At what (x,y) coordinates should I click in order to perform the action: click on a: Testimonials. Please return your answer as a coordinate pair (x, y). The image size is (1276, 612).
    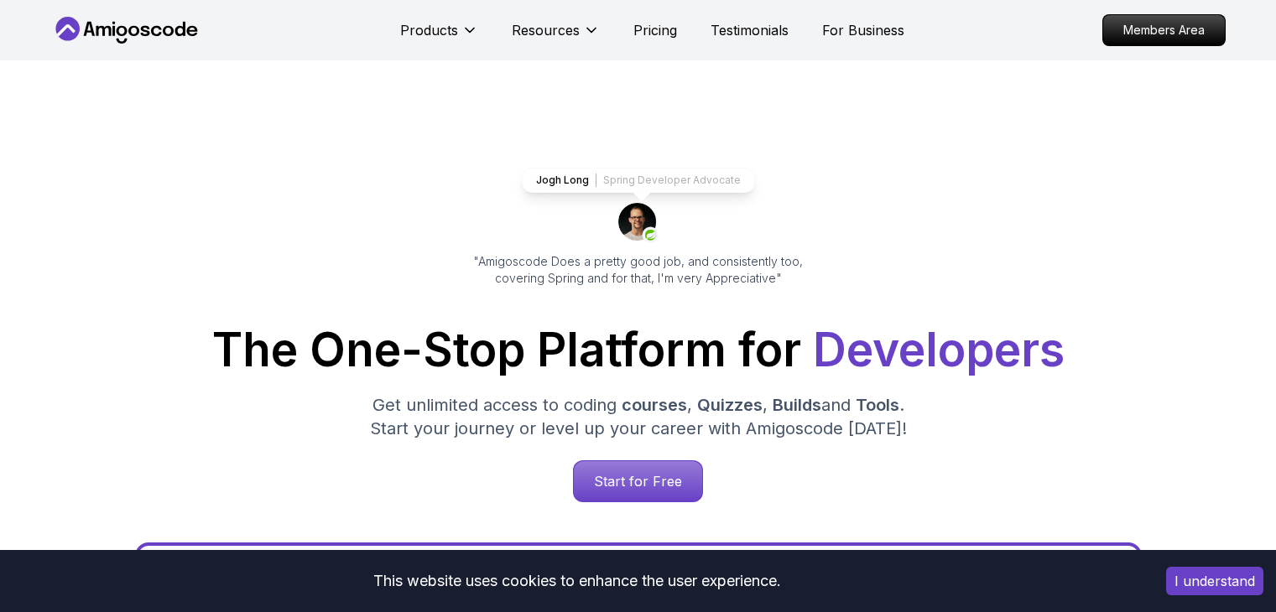
    Looking at the image, I should click on (749, 30).